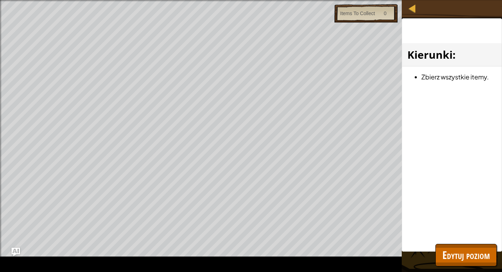  I want to click on li: Zbierz wszystkie itemy., so click(459, 76).